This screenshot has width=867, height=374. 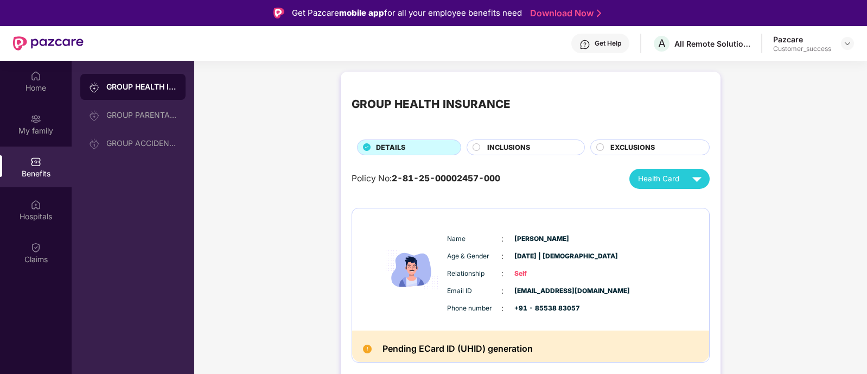 I want to click on span: +91 - 85538 83057, so click(x=542, y=308).